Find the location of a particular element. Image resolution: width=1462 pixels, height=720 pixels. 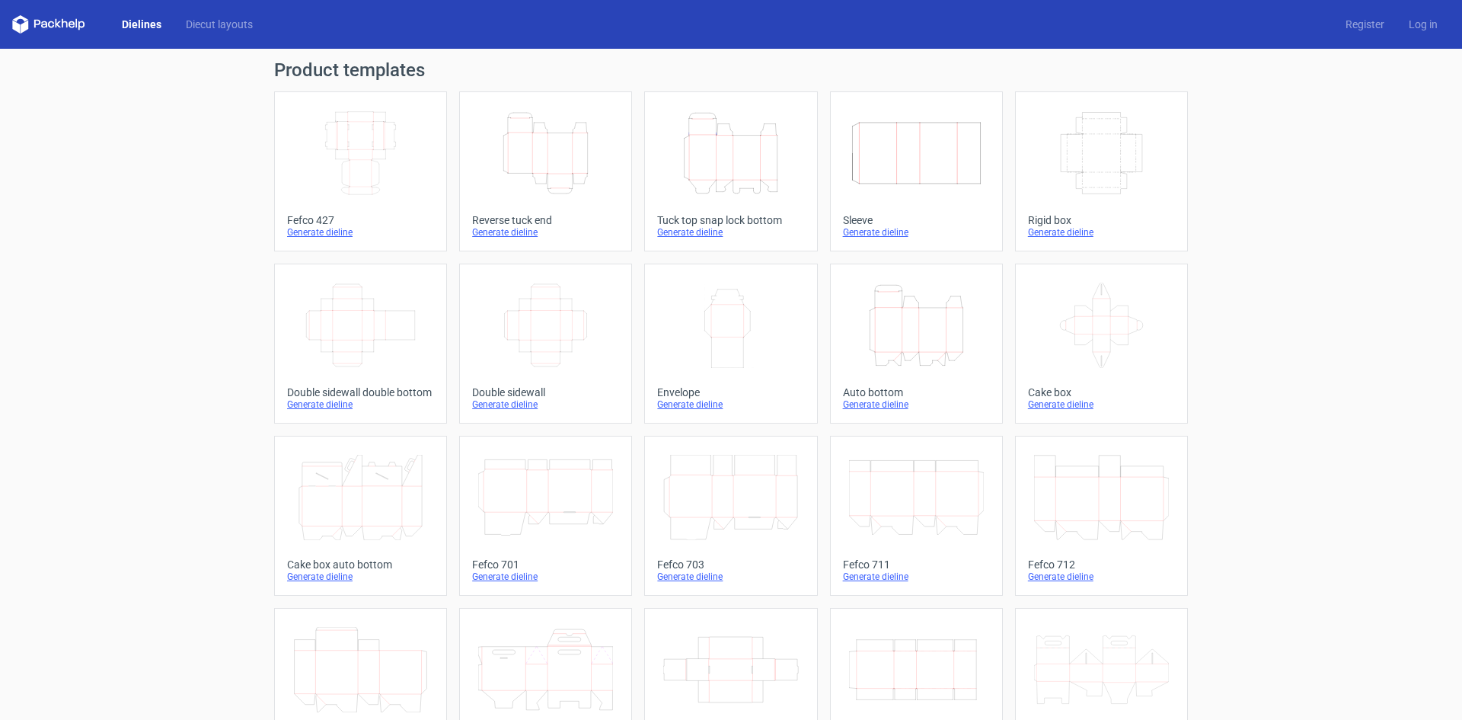

a: Fefco 711Generate dieline is located at coordinates (916, 515).